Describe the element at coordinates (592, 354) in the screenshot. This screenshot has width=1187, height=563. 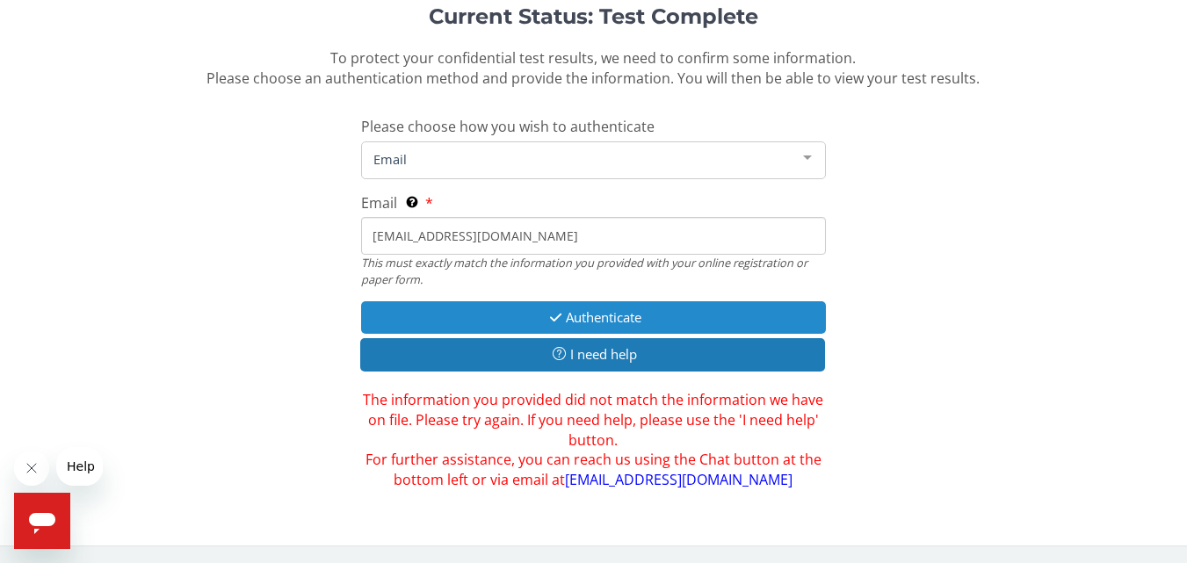
I see `button: I need help` at that location.